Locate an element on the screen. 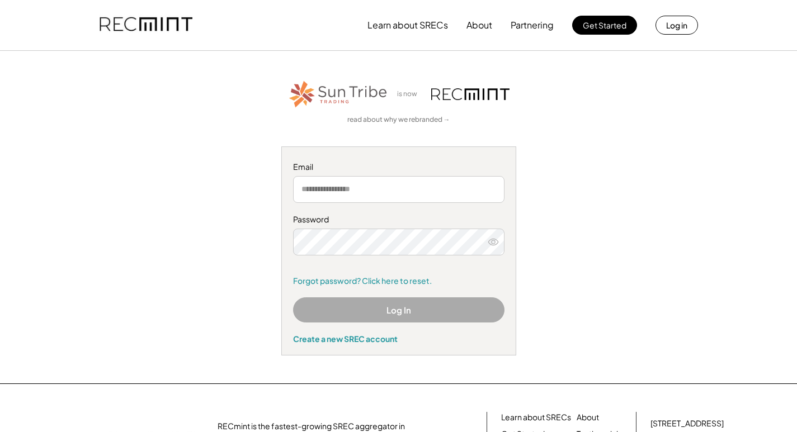 The height and width of the screenshot is (432, 797). button: Log in is located at coordinates (677, 25).